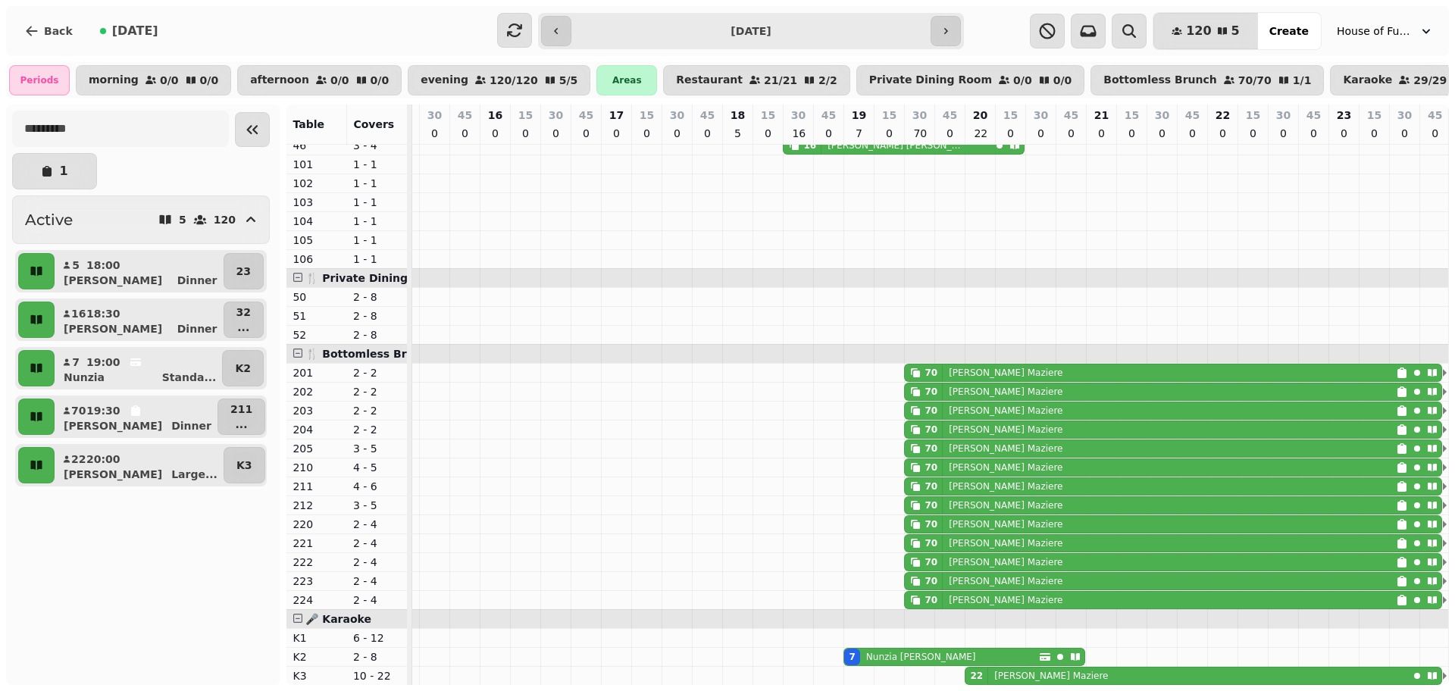 This screenshot has width=1455, height=691. I want to click on p: 1 - 1, so click(377, 240).